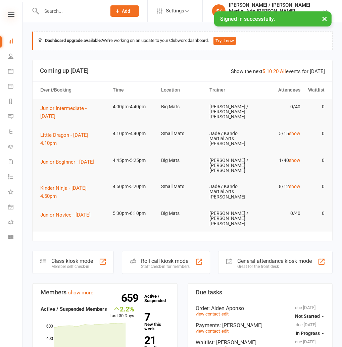 The image size is (342, 347). I want to click on a: show more, so click(81, 293).